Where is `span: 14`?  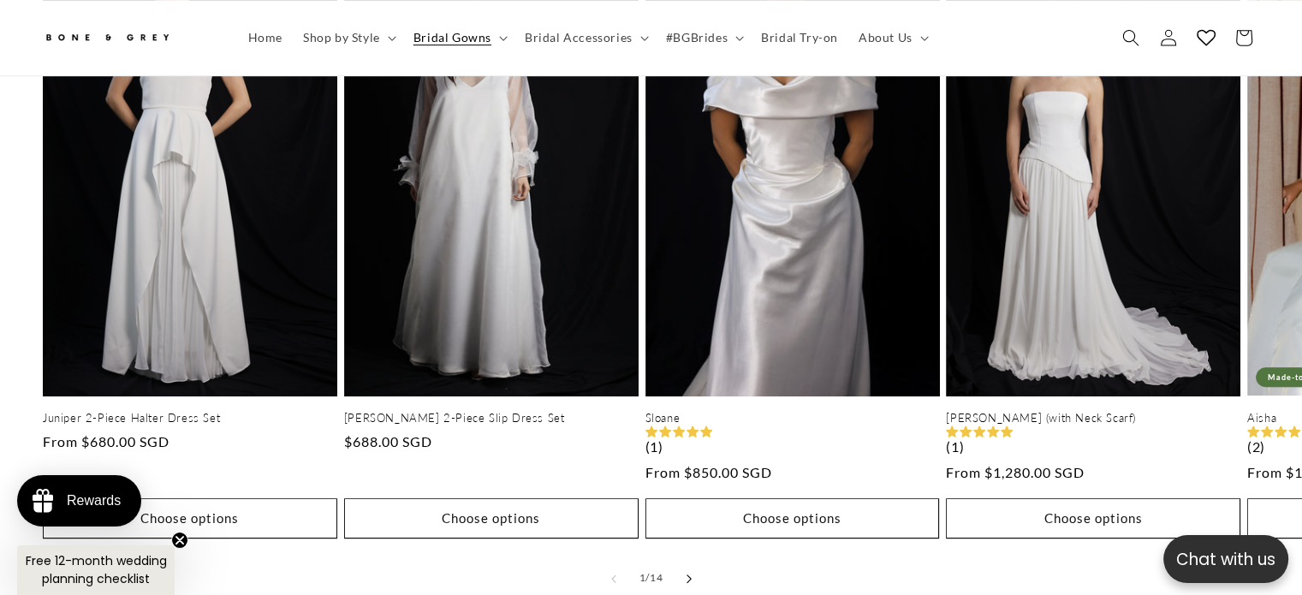 span: 14 is located at coordinates (656, 578).